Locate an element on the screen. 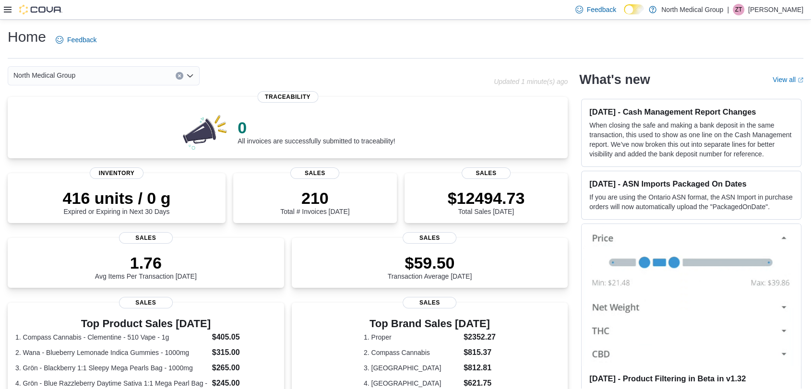  dd: $245.00 is located at coordinates (244, 384).